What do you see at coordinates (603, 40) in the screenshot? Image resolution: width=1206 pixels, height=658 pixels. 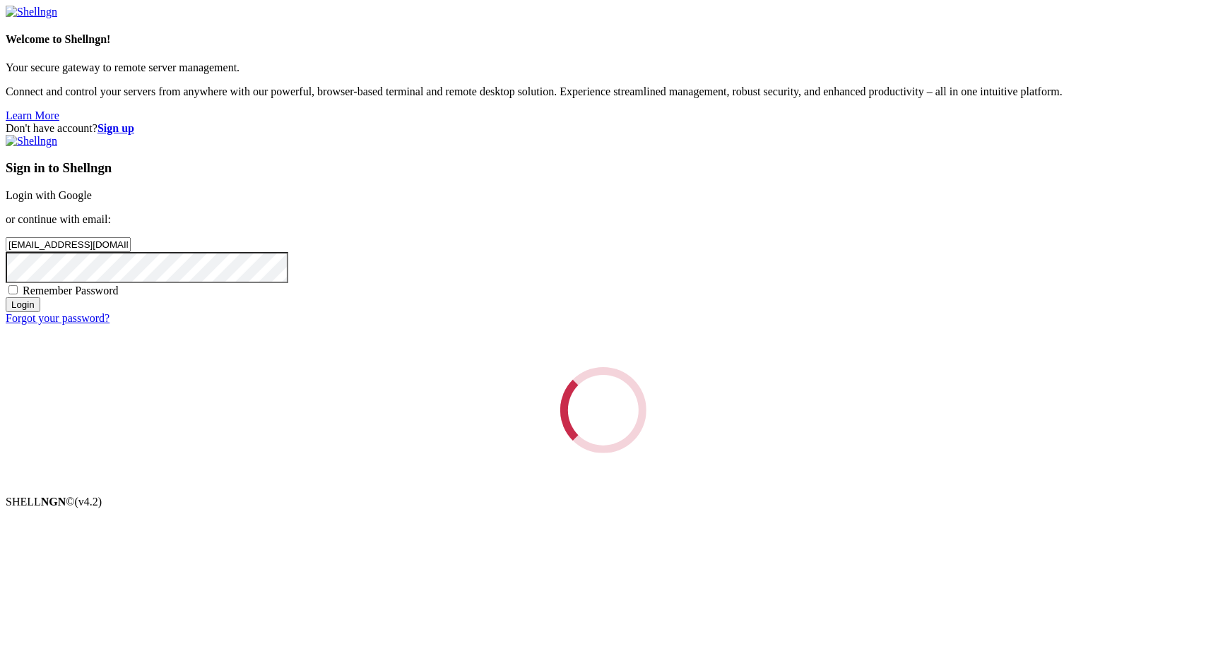 I see `h4: Welcome to Shellngn!` at bounding box center [603, 40].